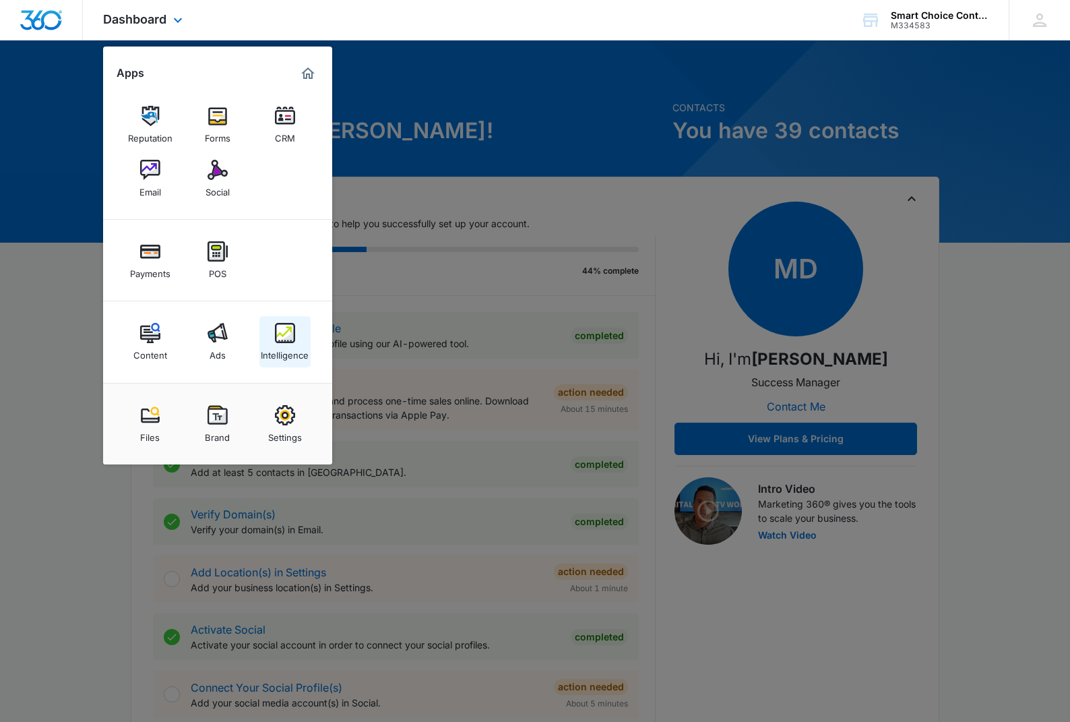  Describe the element at coordinates (285, 434) in the screenshot. I see `div: Settings` at that location.